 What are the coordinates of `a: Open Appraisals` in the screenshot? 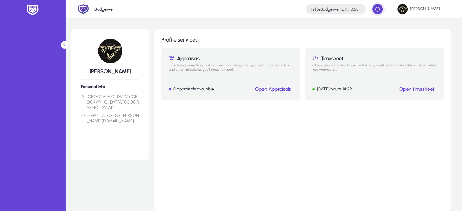 It's located at (273, 89).